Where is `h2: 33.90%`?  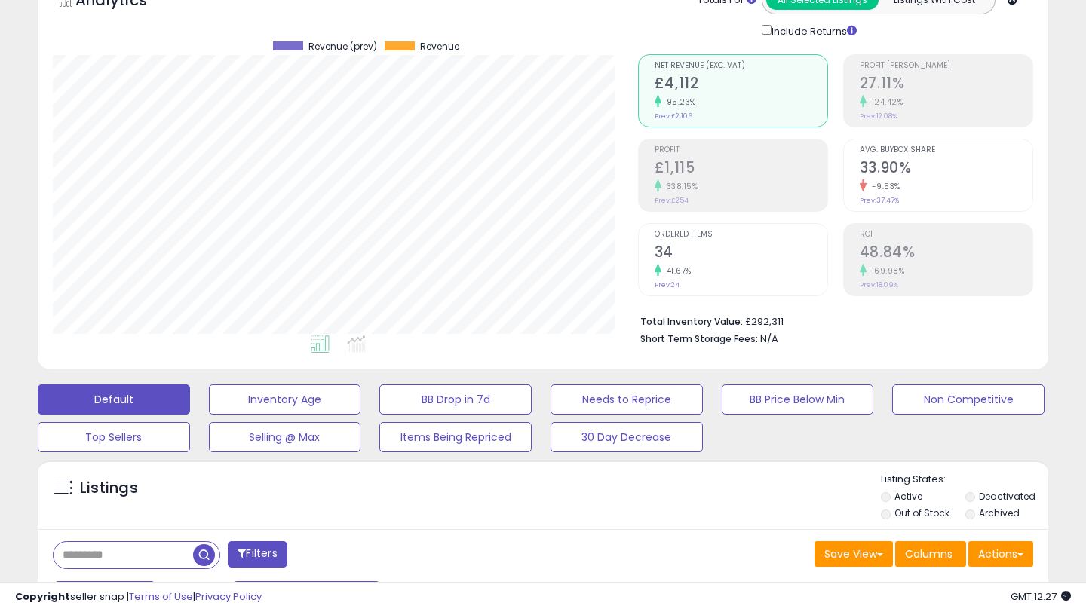 h2: 33.90% is located at coordinates (946, 169).